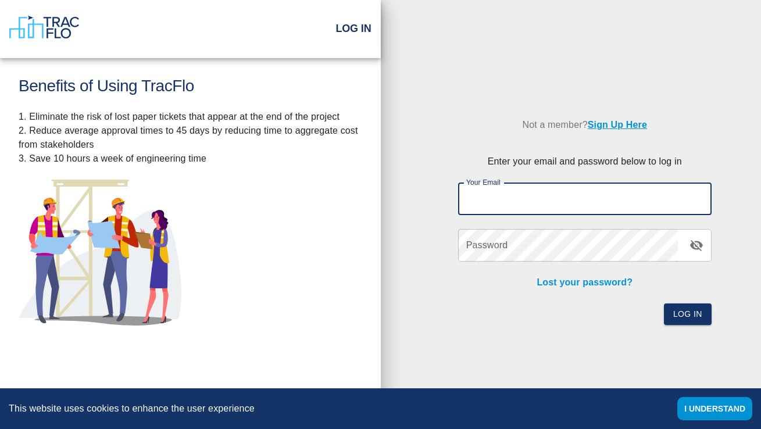 This screenshot has width=761, height=429. Describe the element at coordinates (44, 27) in the screenshot. I see `img: TracFlo` at that location.